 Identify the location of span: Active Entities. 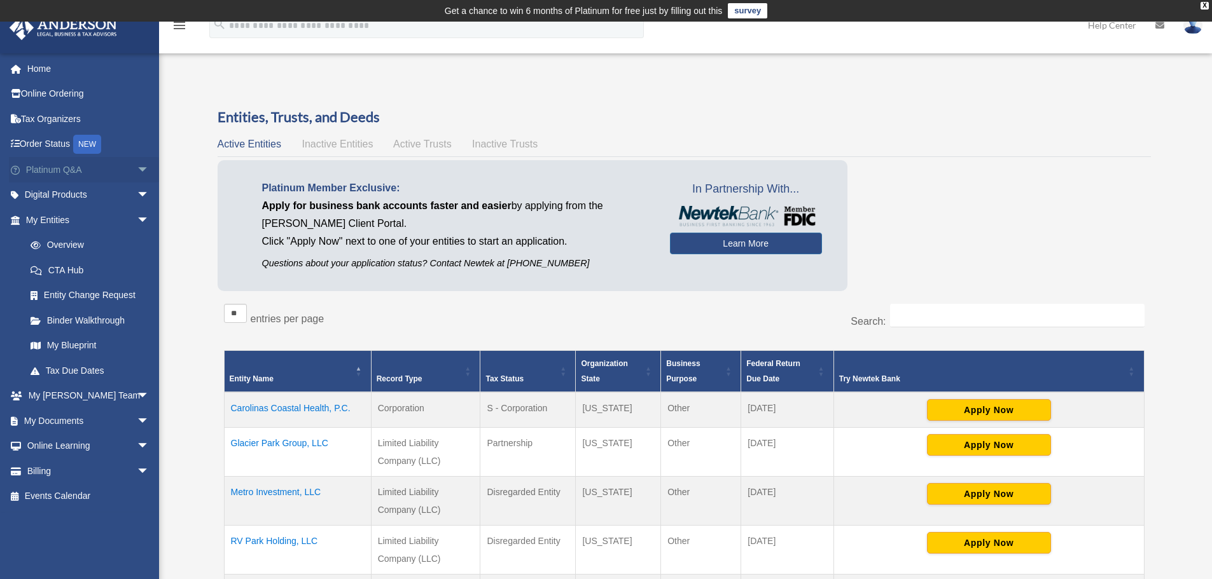
(249, 144).